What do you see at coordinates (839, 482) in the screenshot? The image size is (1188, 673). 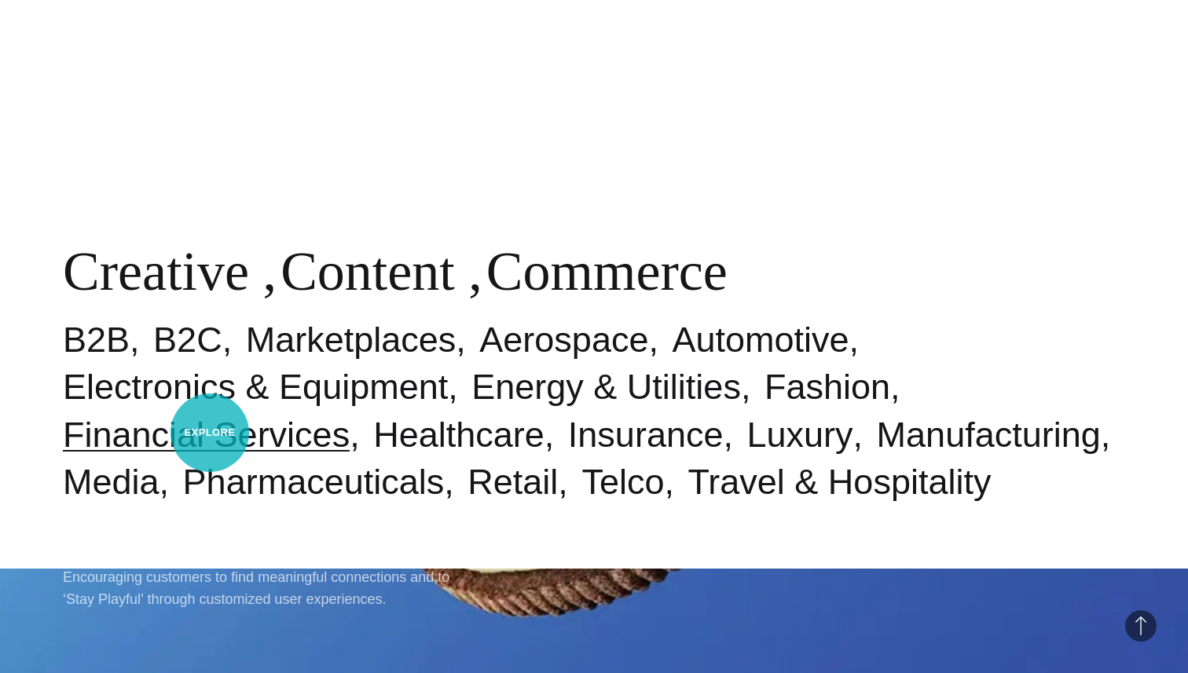 I see `a: Travel & Hospitality` at bounding box center [839, 482].